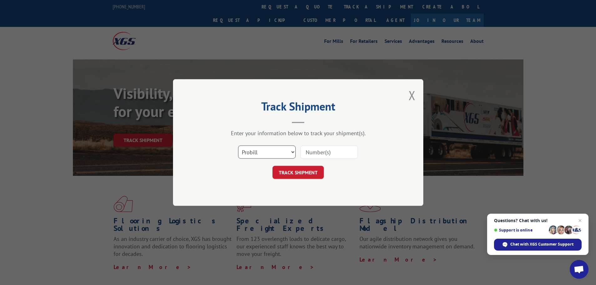 The height and width of the screenshot is (285, 596). Describe the element at coordinates (298, 133) in the screenshot. I see `div: Enter your information below to track your shipment(s).` at that location.